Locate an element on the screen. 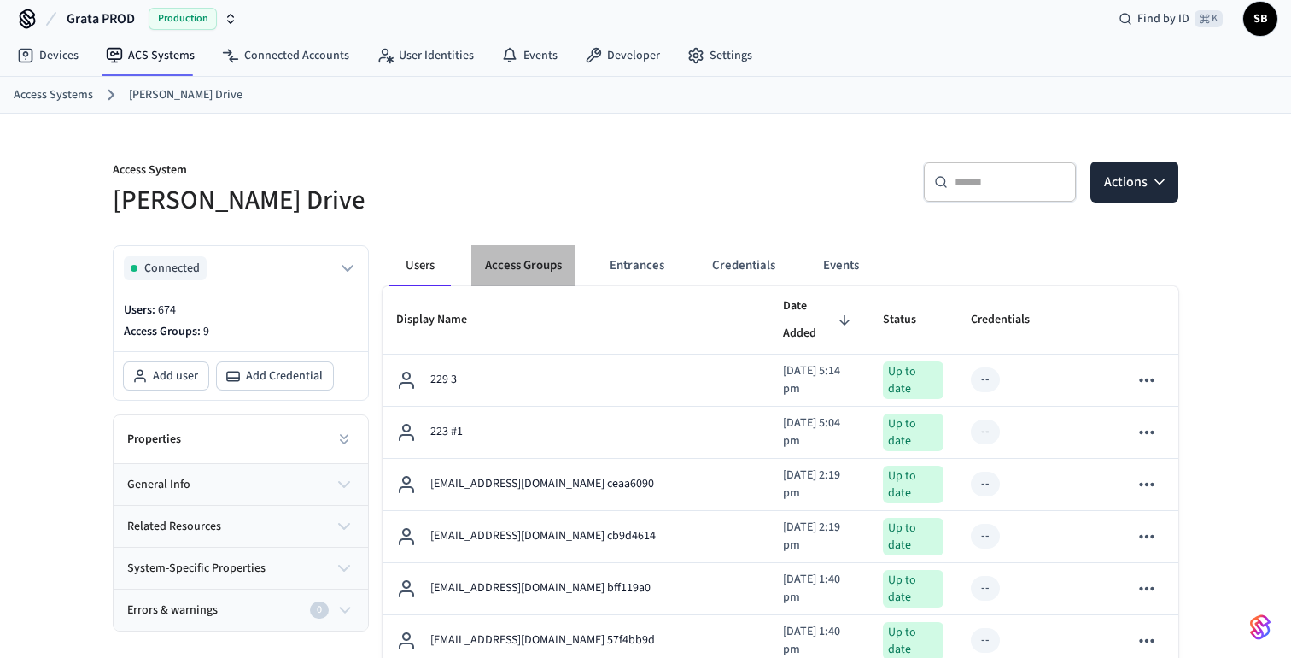 This screenshot has width=1291, height=658. span: Date Added is located at coordinates (819, 319).